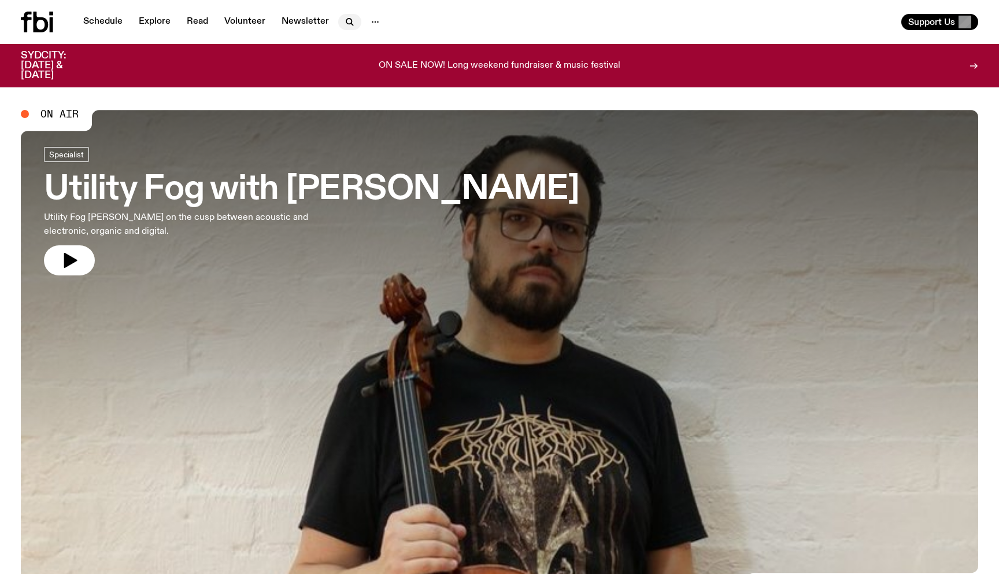 This screenshot has height=574, width=999. What do you see at coordinates (103, 22) in the screenshot?
I see `a: Schedule` at bounding box center [103, 22].